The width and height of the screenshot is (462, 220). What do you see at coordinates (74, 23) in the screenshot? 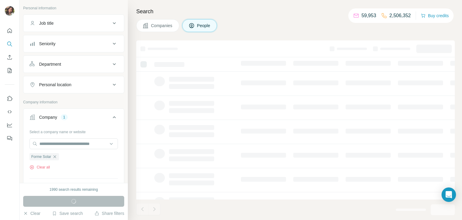
I see `button: Job title` at bounding box center [74, 23].